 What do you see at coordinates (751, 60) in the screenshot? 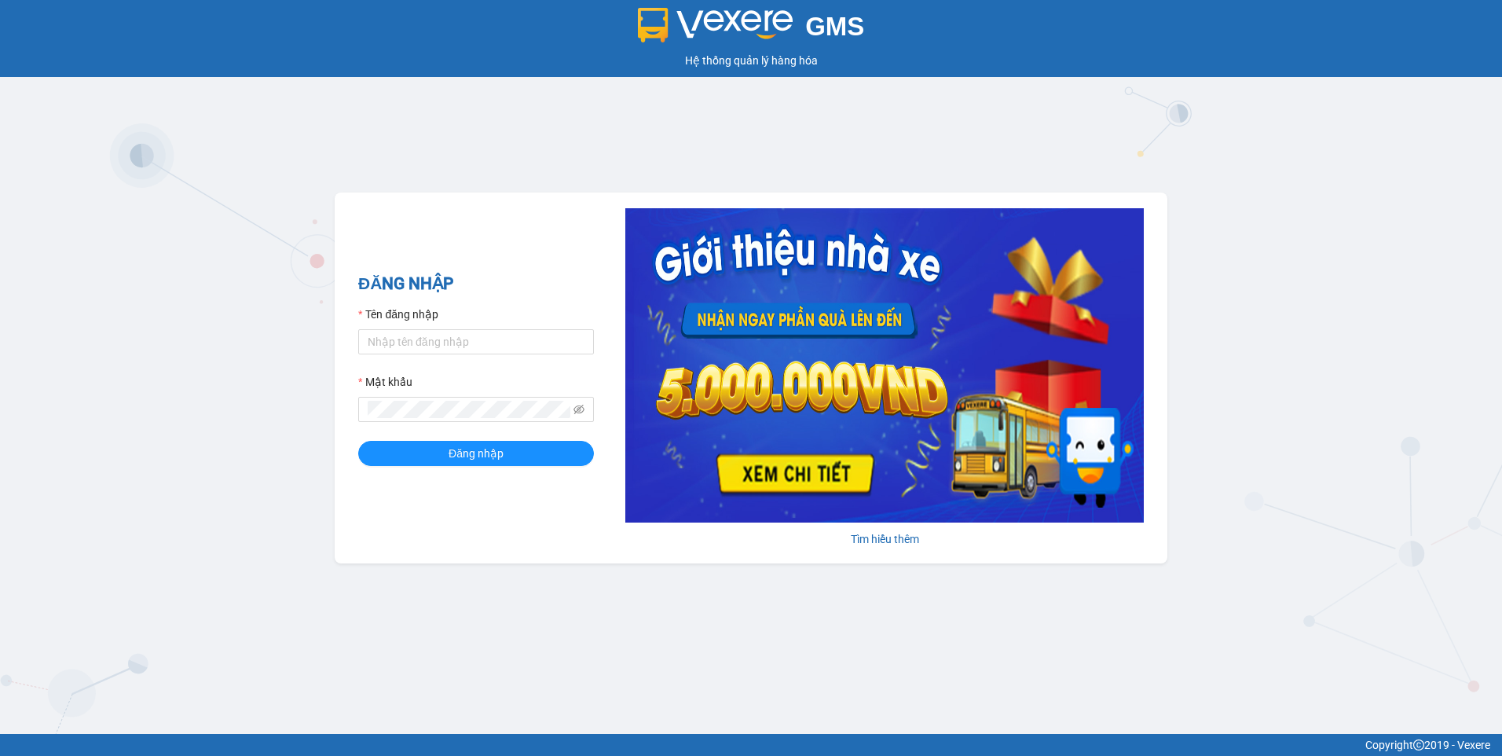
I see `div: Hệ thống quản lý hàng hóa` at bounding box center [751, 60].